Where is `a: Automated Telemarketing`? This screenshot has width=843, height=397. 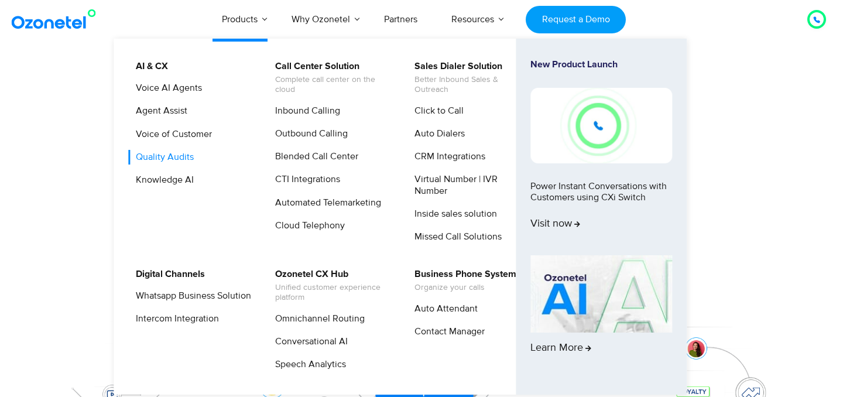
a: Automated Telemarketing is located at coordinates (325, 202).